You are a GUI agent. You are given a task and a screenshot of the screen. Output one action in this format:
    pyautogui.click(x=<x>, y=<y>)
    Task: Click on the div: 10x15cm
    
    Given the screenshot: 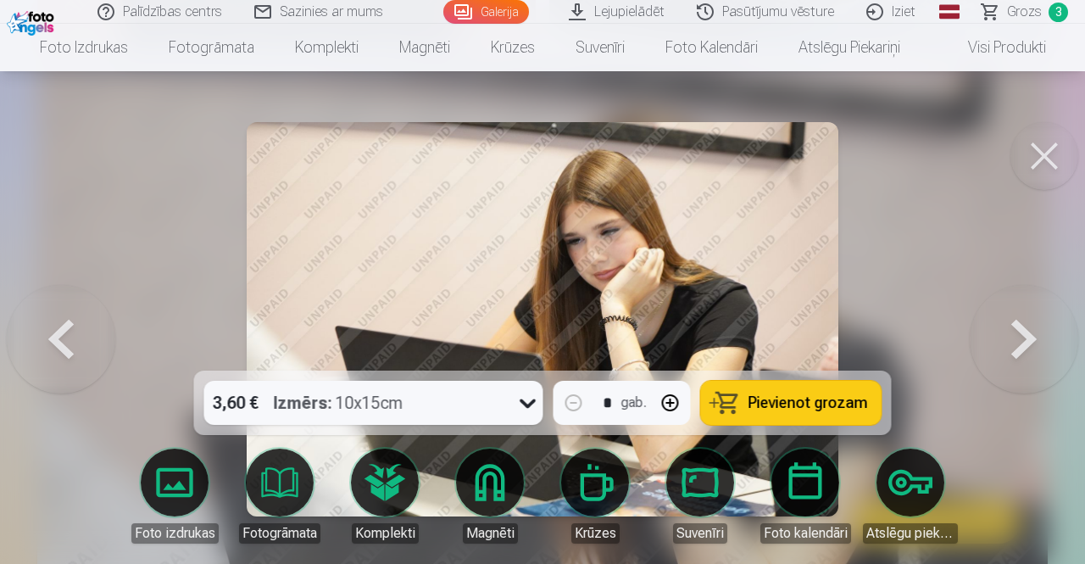 What is the action you would take?
    pyautogui.click(x=338, y=403)
    